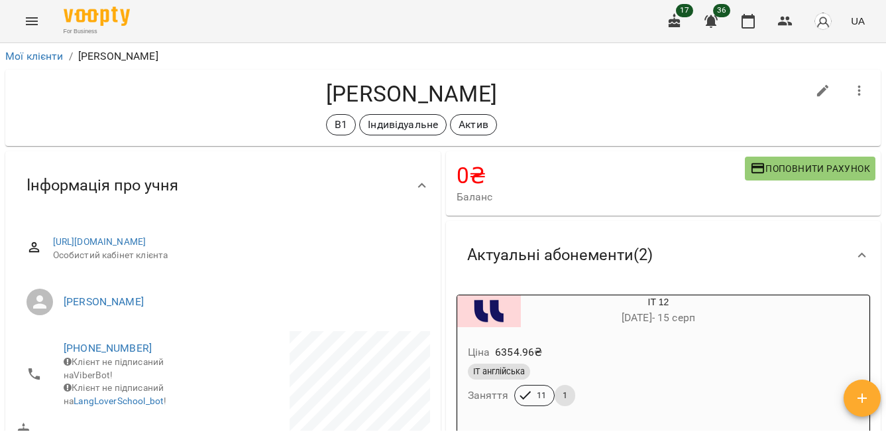 The width and height of the screenshot is (886, 438). I want to click on span: 36, so click(722, 11).